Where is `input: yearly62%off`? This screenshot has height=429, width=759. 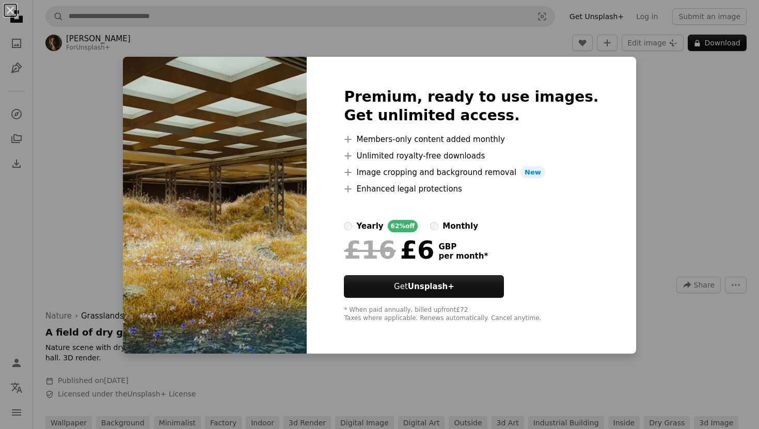 input: yearly62%off is located at coordinates (348, 226).